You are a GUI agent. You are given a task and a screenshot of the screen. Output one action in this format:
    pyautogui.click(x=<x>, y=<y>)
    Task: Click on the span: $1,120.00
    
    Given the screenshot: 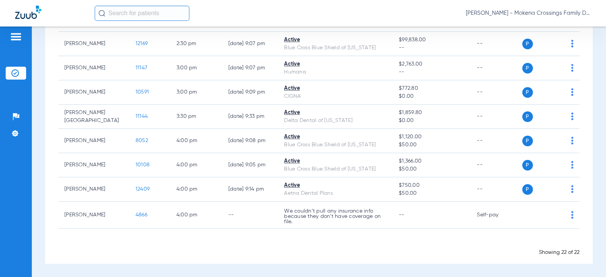 What is the action you would take?
    pyautogui.click(x=431, y=137)
    